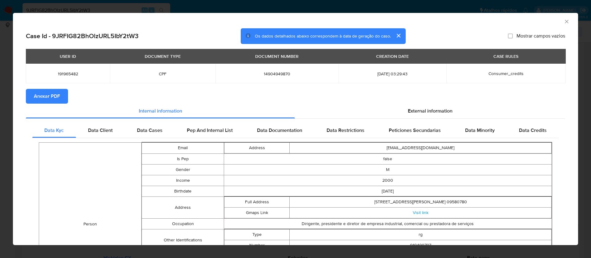 The width and height of the screenshot is (591, 258). Describe the element at coordinates (388, 170) in the screenshot. I see `td: M` at that location.